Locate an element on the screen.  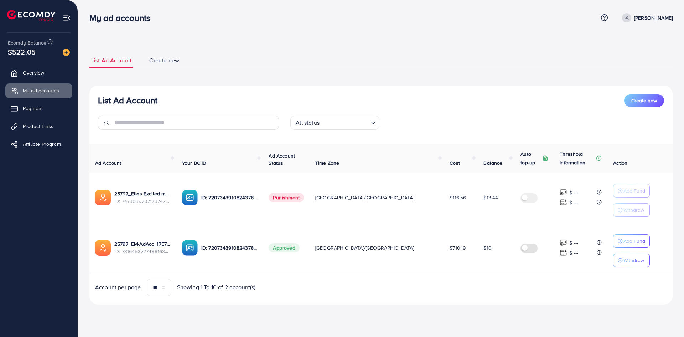
span: Approved is located at coordinates (284, 248).